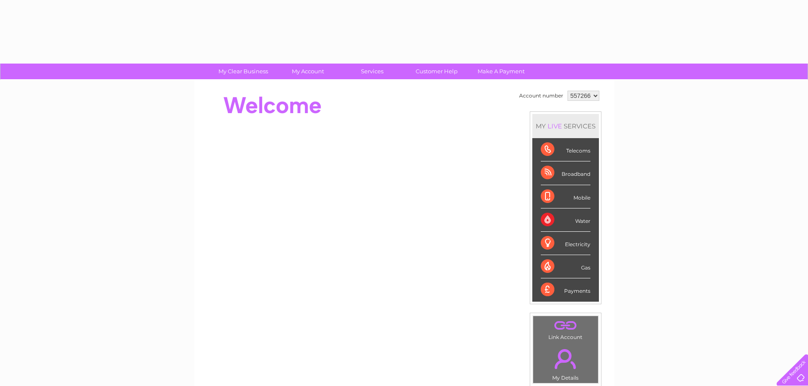  Describe the element at coordinates (565, 363) in the screenshot. I see `td: My Details` at that location.